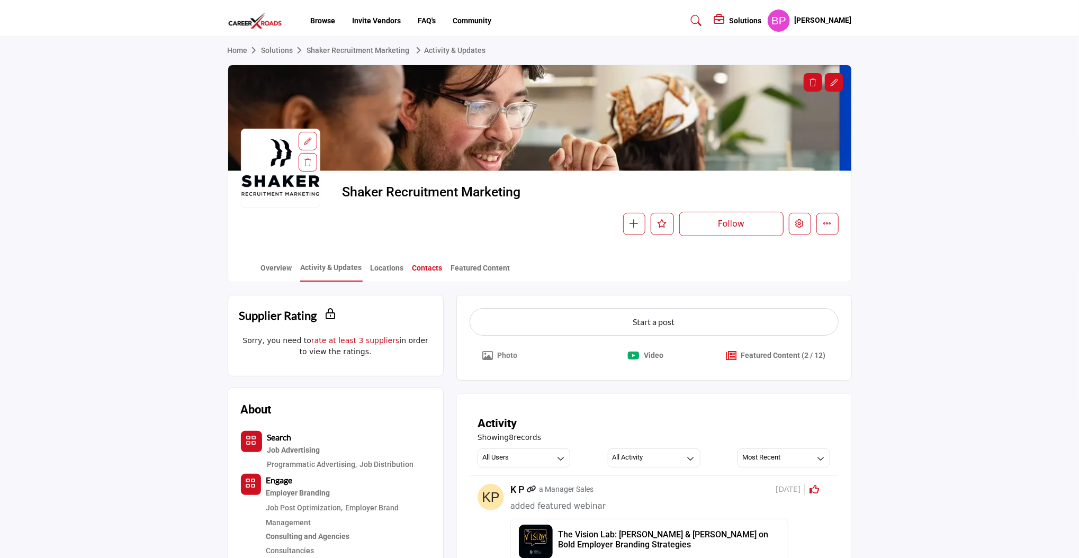  I want to click on h5: K P, so click(517, 490).